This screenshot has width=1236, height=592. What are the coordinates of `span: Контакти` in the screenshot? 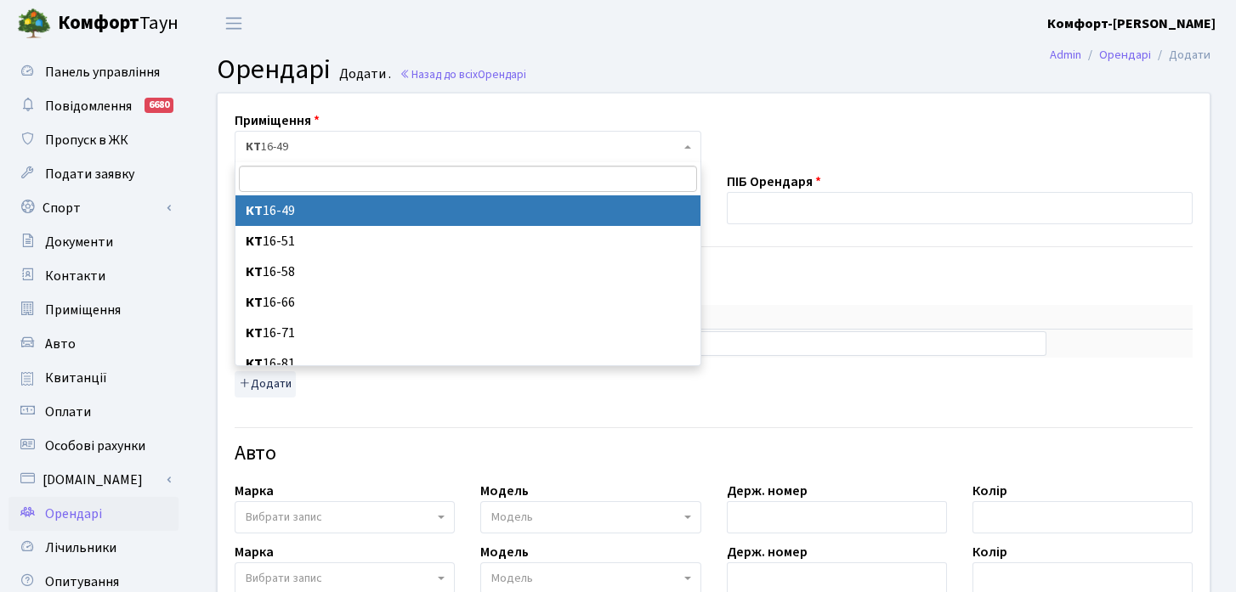 It's located at (75, 276).